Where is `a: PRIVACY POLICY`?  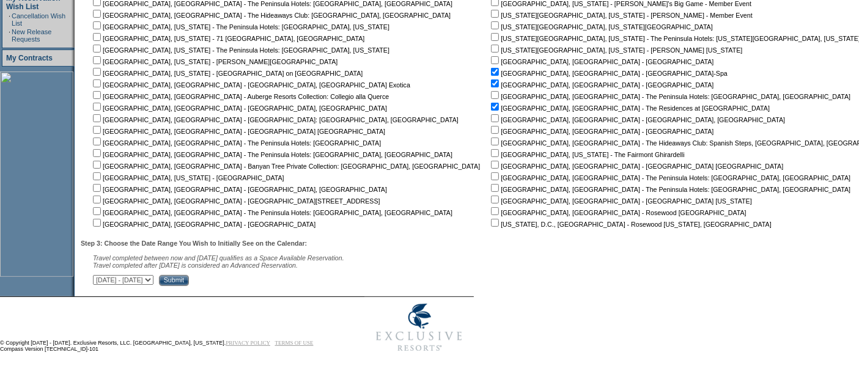 a: PRIVACY POLICY is located at coordinates (248, 343).